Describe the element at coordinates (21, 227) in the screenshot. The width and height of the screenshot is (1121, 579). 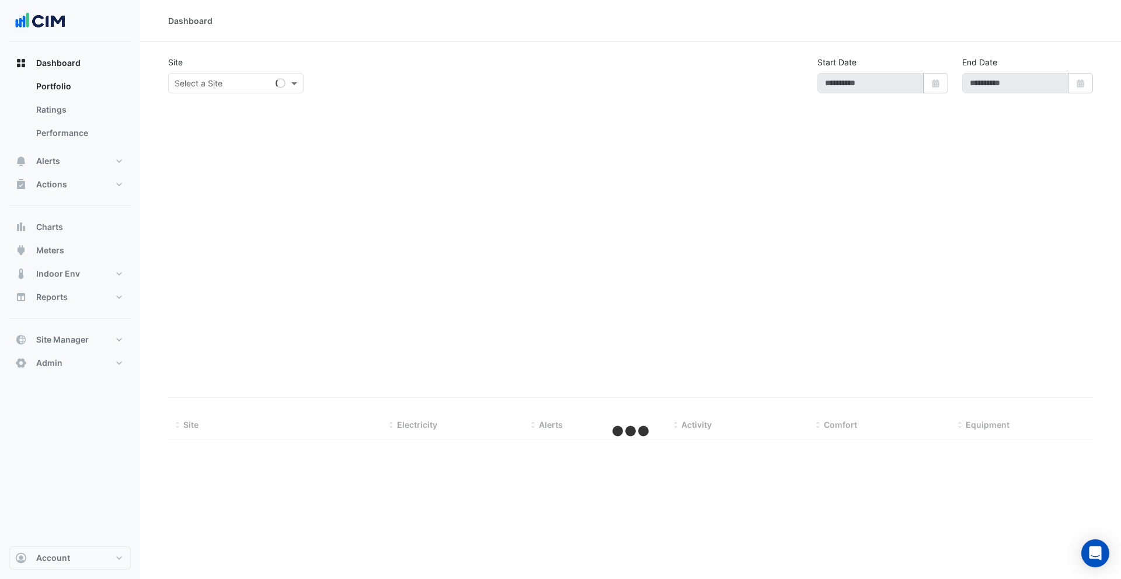
I see `app-icon: Charts` at that location.